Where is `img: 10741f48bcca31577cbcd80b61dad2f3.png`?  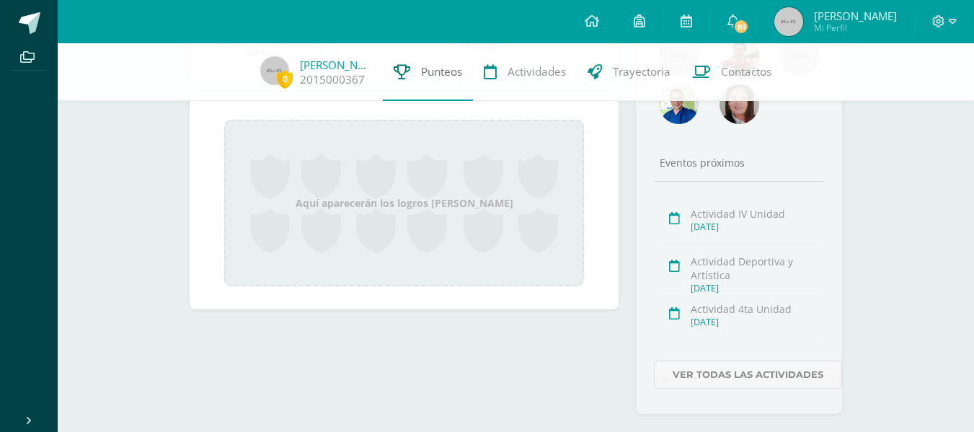
img: 10741f48bcca31577cbcd80b61dad2f3.png is located at coordinates (678, 104).